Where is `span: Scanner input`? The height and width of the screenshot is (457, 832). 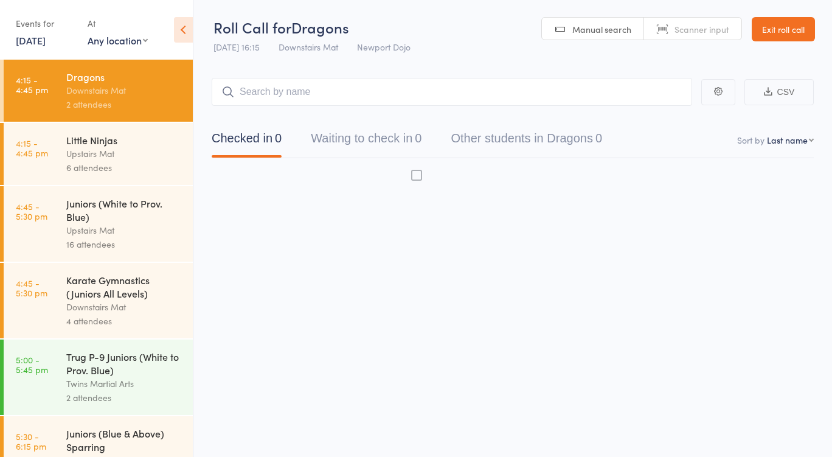
span: Scanner input is located at coordinates (702, 29).